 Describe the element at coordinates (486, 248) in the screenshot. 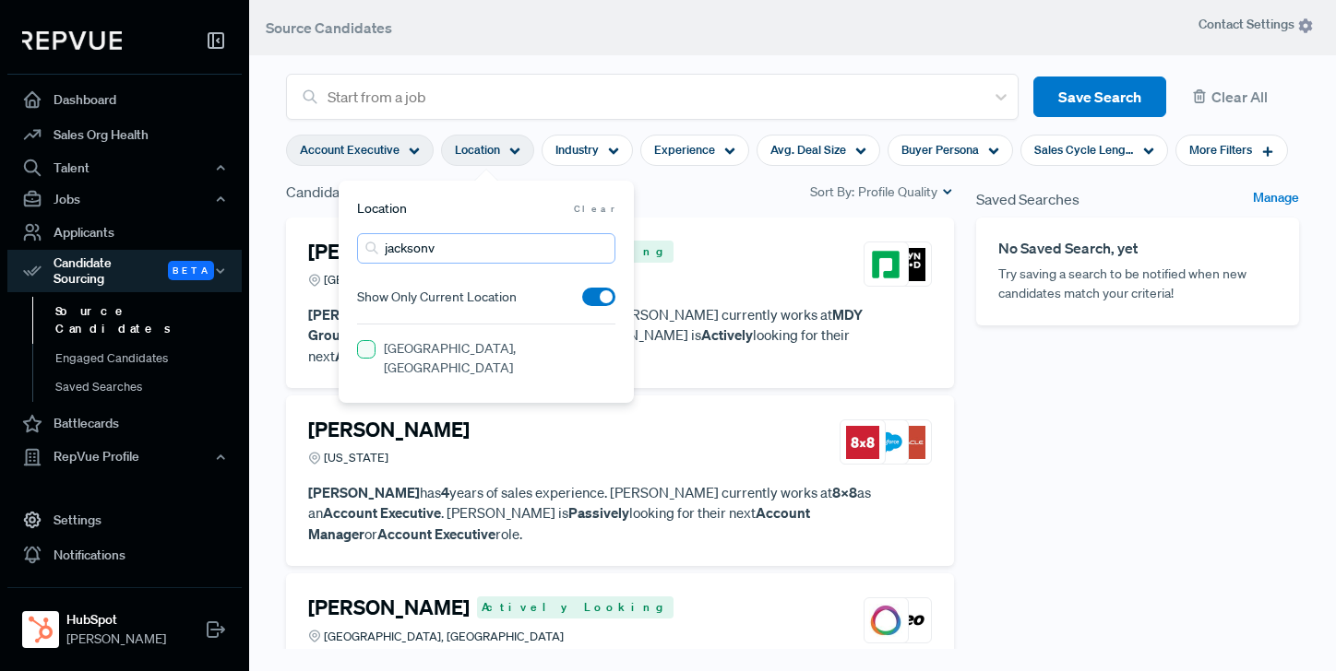

I see `input: Search locations` at that location.